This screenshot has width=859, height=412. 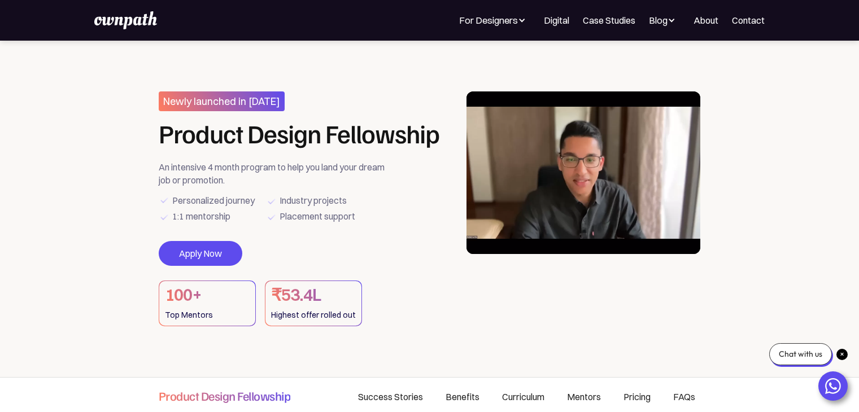 What do you see at coordinates (313, 315) in the screenshot?
I see `div: Highest offer rolled out` at bounding box center [313, 315].